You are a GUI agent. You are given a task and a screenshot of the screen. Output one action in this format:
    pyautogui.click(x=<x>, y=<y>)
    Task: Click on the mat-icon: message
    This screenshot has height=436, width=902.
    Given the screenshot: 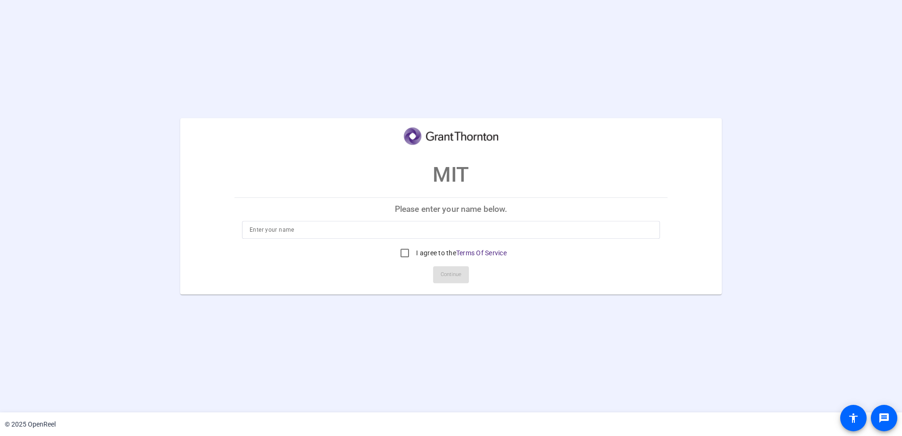 What is the action you would take?
    pyautogui.click(x=884, y=418)
    